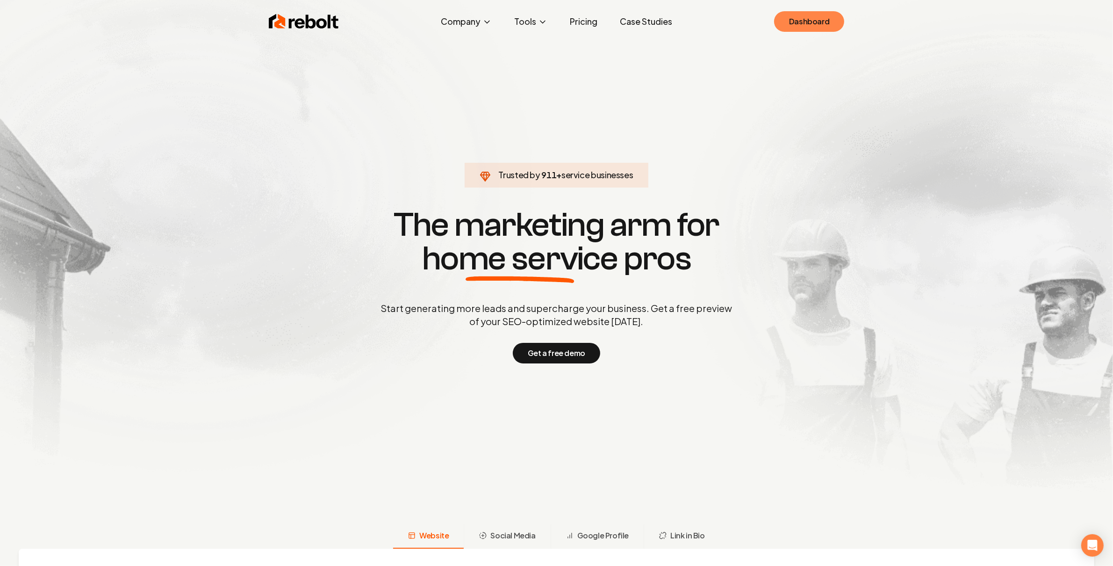 Image resolution: width=1113 pixels, height=566 pixels. Describe the element at coordinates (507, 536) in the screenshot. I see `button: Social Media` at that location.